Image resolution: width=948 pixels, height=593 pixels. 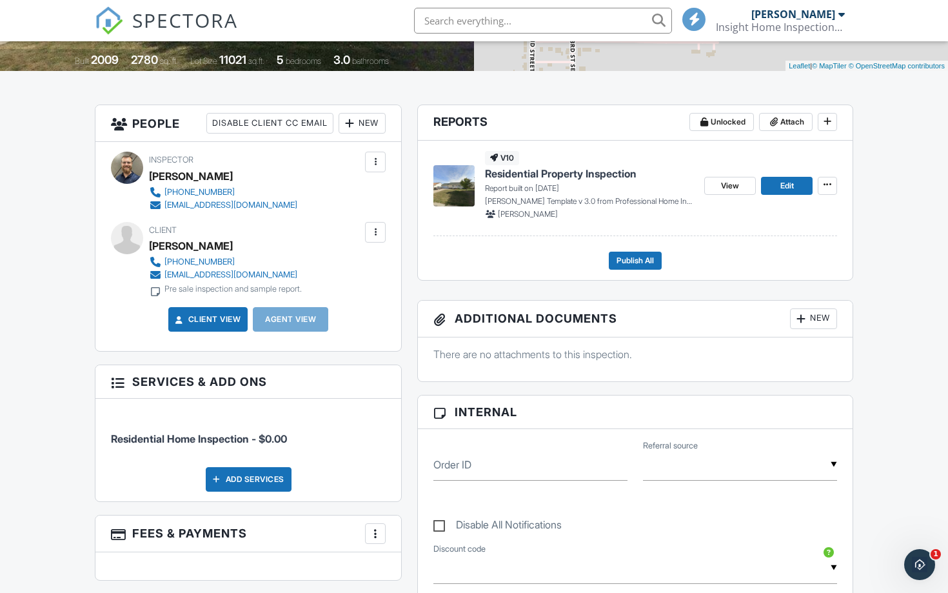 What do you see at coordinates (109, 21) in the screenshot?
I see `img: The Best Home Inspection Software - Spectora` at bounding box center [109, 21].